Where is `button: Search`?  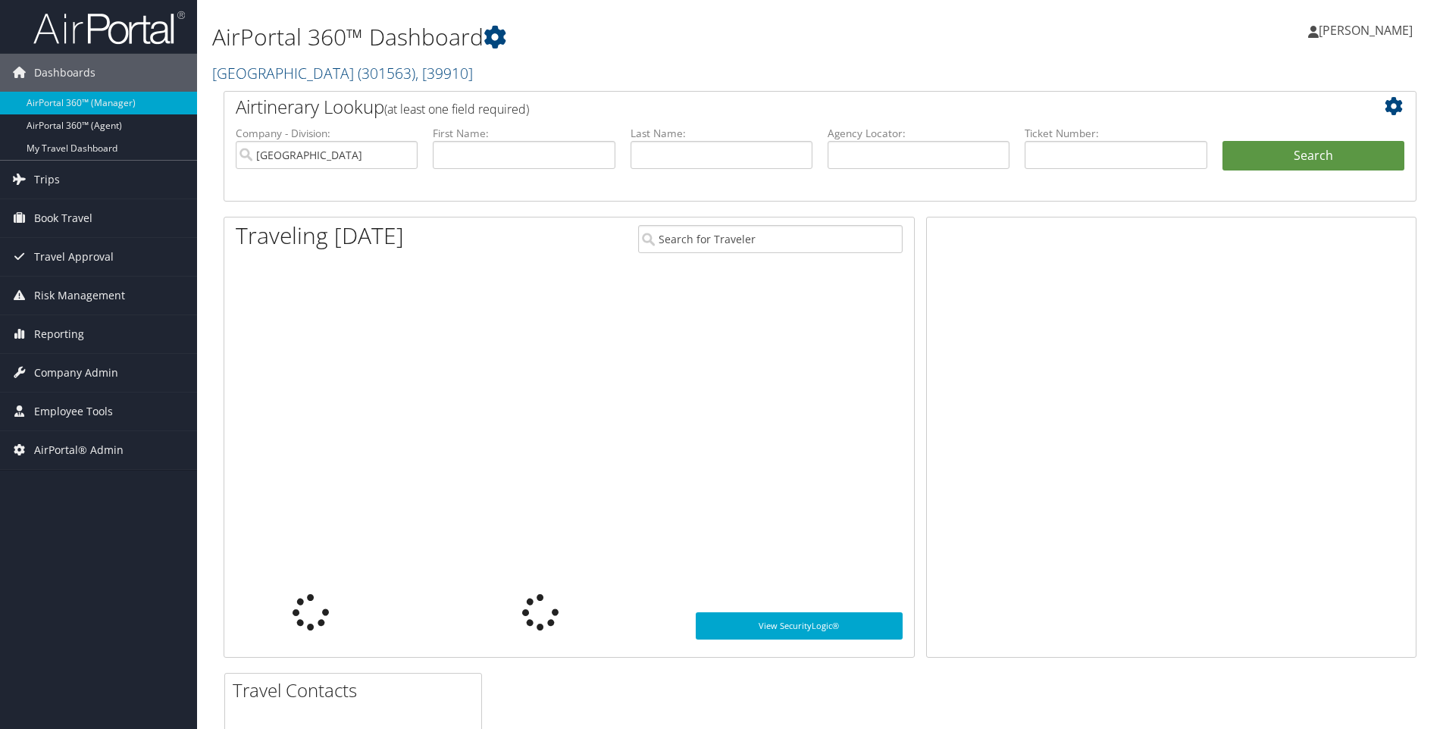
button: Search is located at coordinates (1313, 156).